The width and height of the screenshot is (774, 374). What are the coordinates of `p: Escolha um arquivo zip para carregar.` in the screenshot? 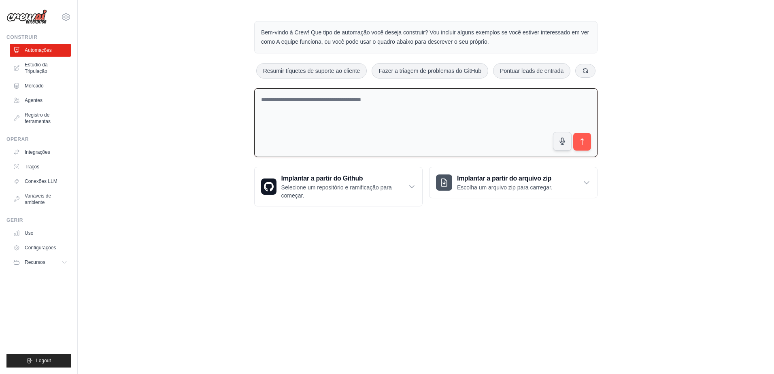 It's located at (505, 187).